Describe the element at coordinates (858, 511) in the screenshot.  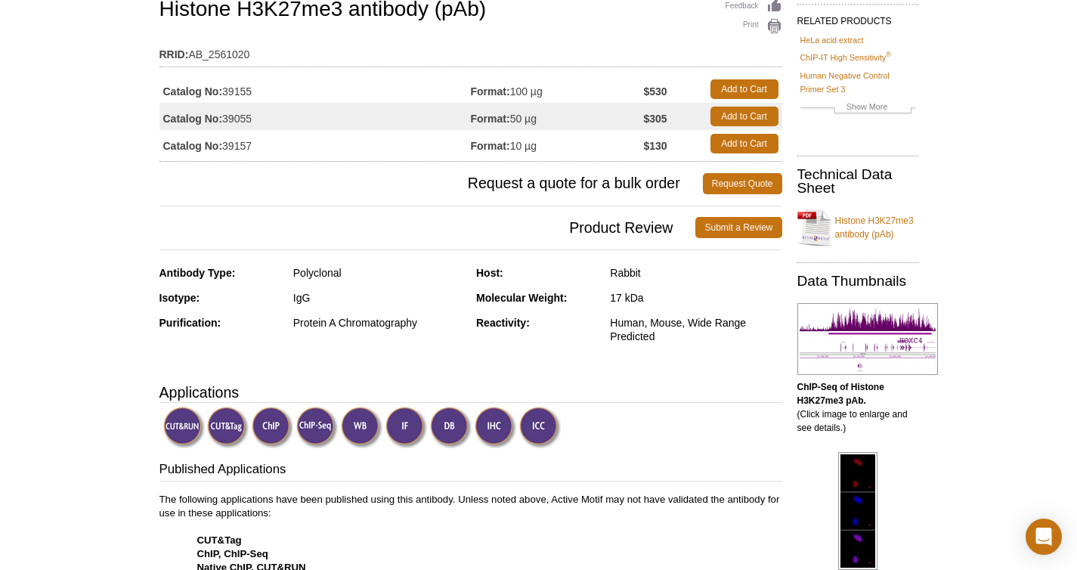
I see `img: Histone H3K27me3 antibody (pAb) tested by immunofluorescence.` at that location.